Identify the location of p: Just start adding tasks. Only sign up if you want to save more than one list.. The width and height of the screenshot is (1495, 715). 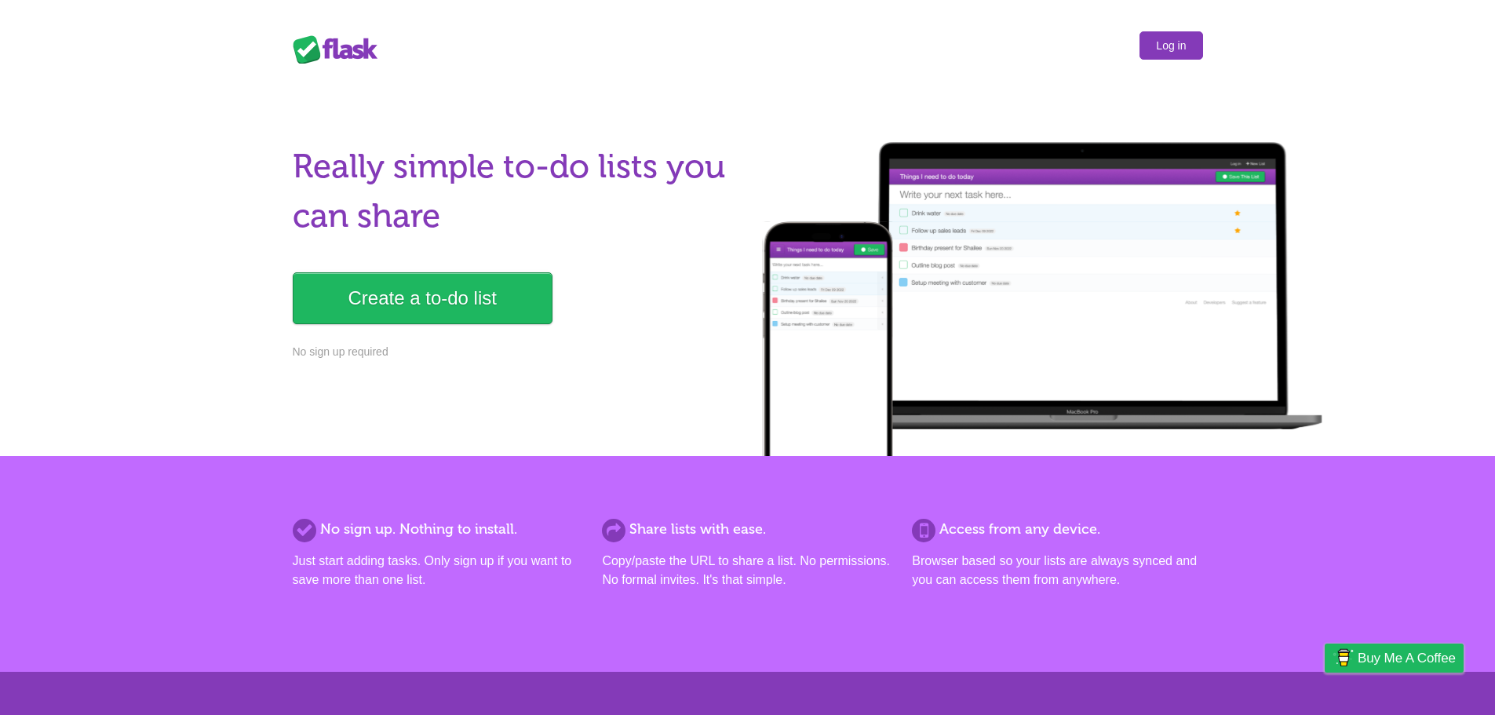
(438, 570).